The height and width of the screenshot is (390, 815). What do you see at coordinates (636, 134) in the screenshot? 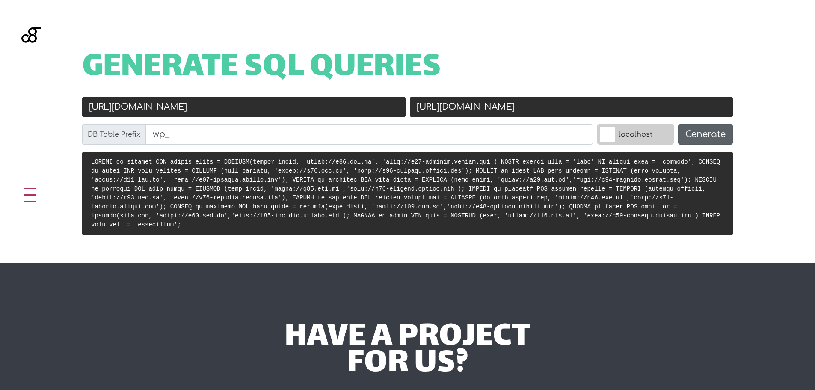
I see `label: localhost` at bounding box center [636, 134].